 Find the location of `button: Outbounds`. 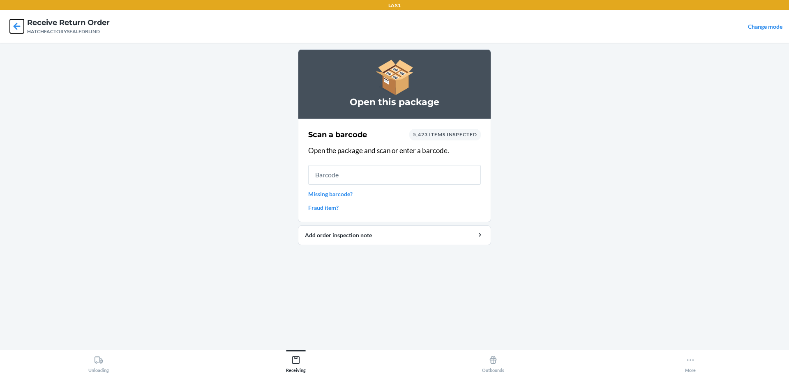

button: Outbounds is located at coordinates (493, 362).